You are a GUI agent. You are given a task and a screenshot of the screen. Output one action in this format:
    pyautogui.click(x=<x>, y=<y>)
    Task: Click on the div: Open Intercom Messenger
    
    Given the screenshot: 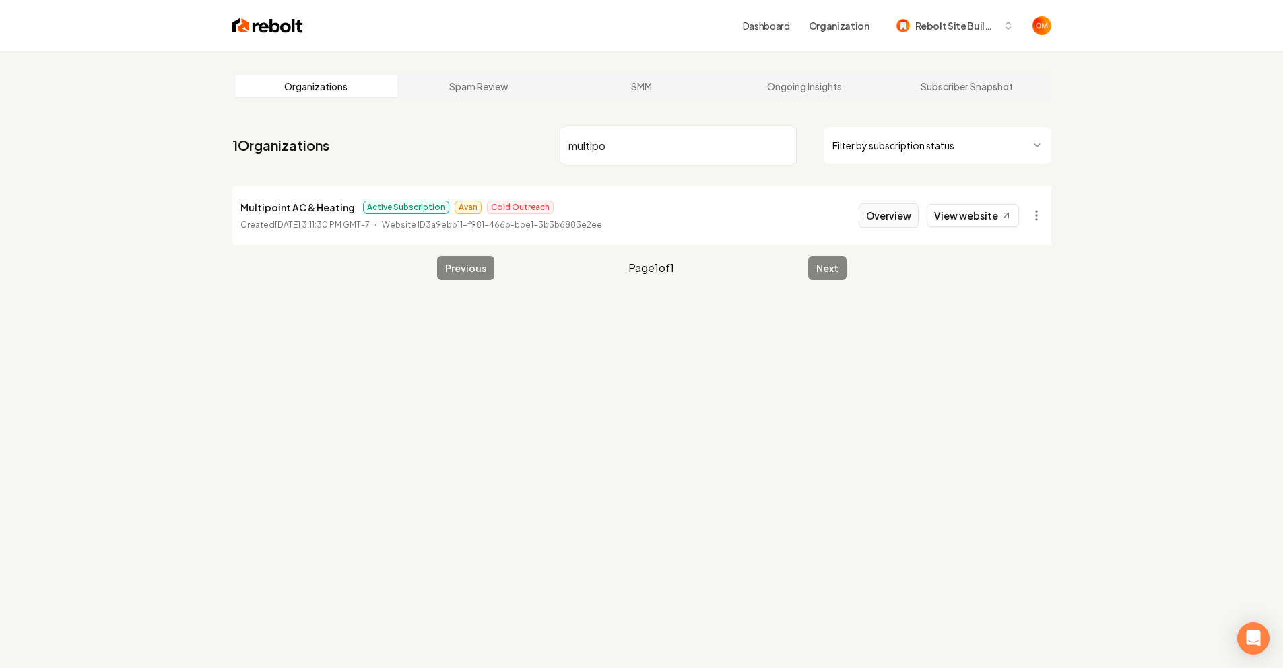 What is the action you would take?
    pyautogui.click(x=1253, y=638)
    